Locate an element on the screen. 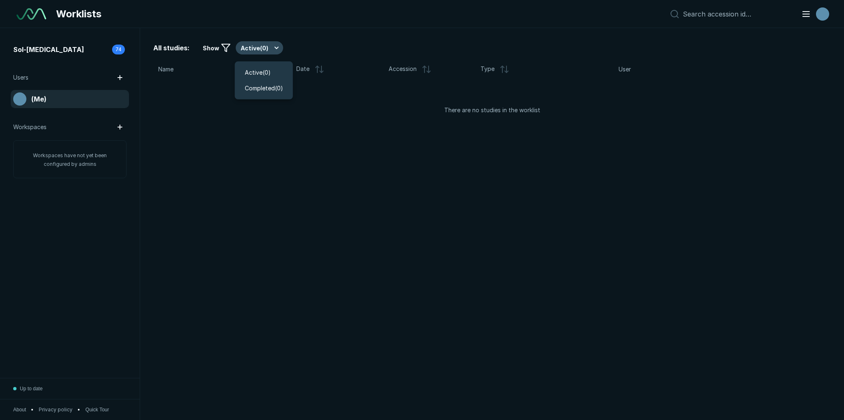  div: Active(0) is located at coordinates (264, 80).